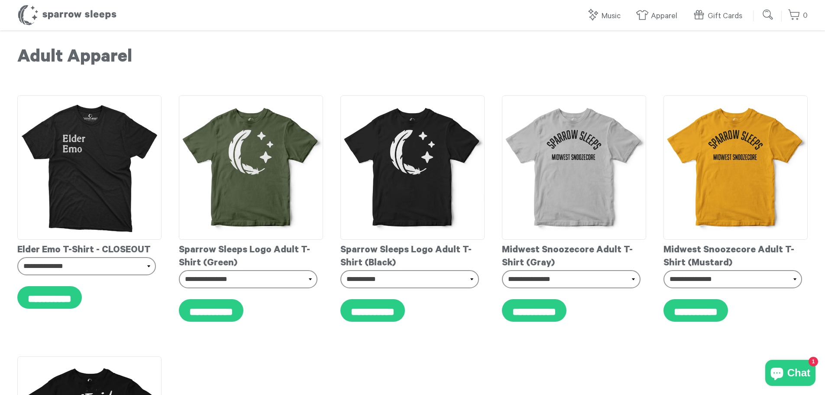 This screenshot has height=395, width=825. What do you see at coordinates (412, 167) in the screenshot?
I see `img: SparrowSleeps-logotee-black-mockup_grande.png` at bounding box center [412, 167].